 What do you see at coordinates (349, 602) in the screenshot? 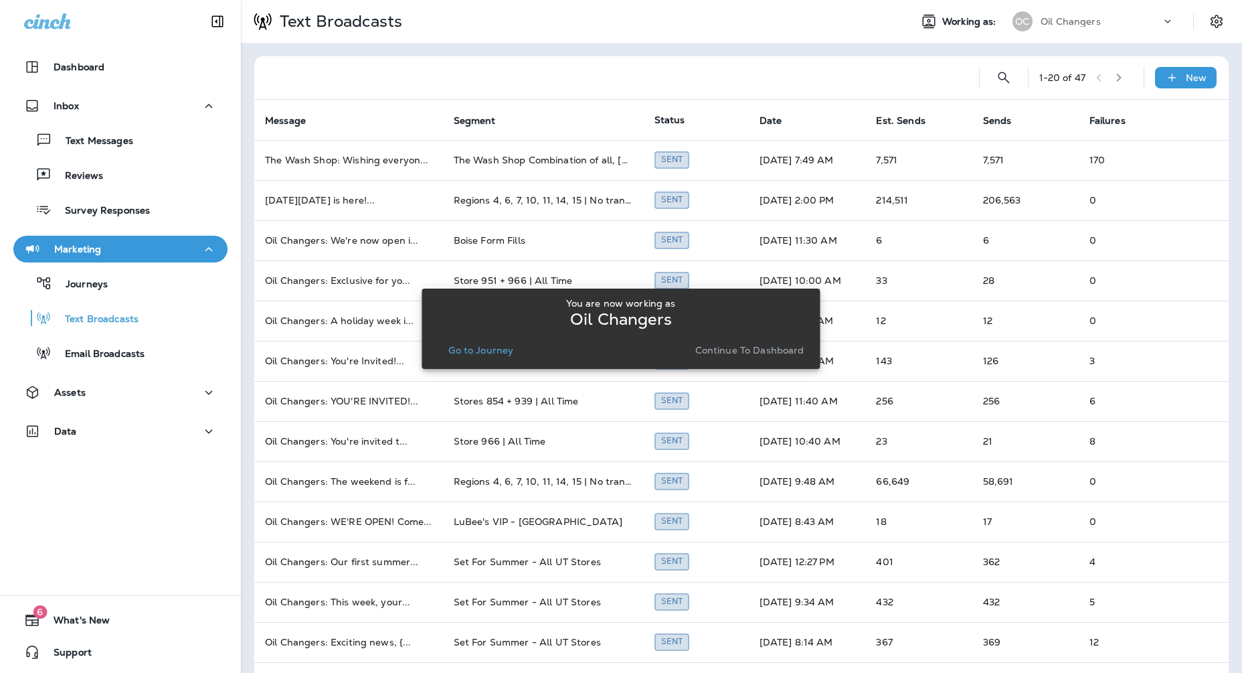
I see `td: Oil Changers: This week, your ...` at bounding box center [349, 602].